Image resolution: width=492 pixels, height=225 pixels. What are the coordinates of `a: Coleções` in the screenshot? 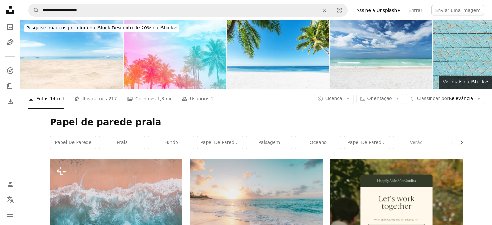 It's located at (10, 86).